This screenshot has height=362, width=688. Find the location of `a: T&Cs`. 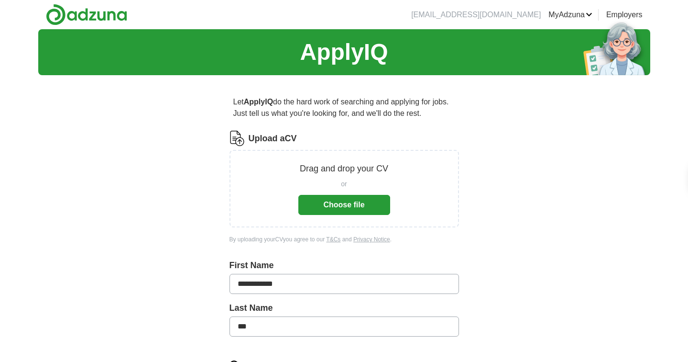

a: T&Cs is located at coordinates (333, 239).